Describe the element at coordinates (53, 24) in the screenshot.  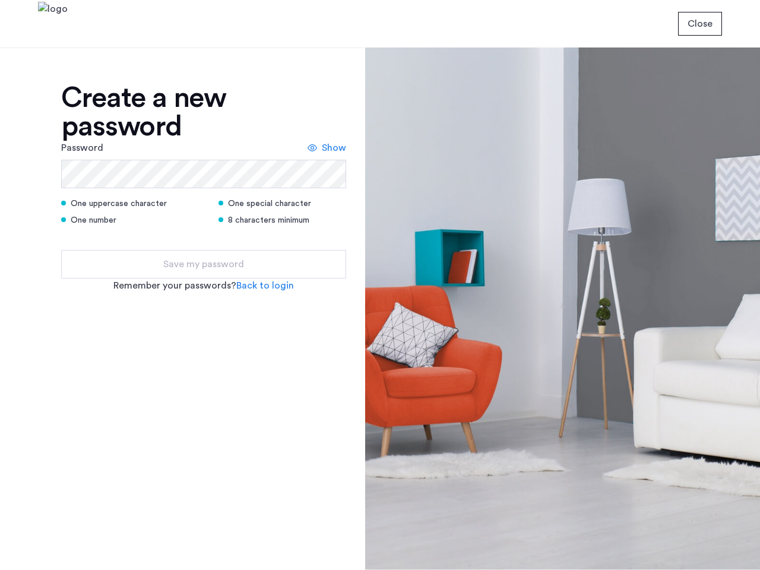
I see `img: logo` at that location.